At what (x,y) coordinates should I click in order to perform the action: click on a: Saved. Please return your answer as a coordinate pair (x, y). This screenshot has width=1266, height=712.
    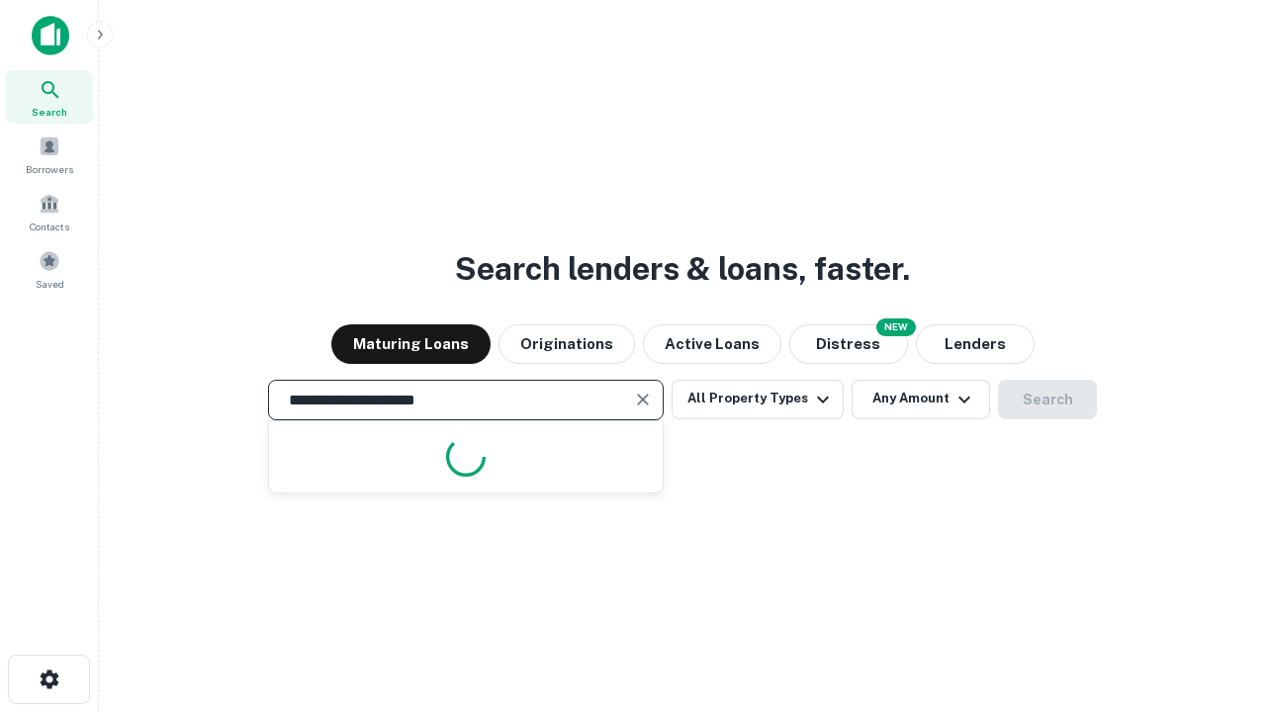
    Looking at the image, I should click on (49, 269).